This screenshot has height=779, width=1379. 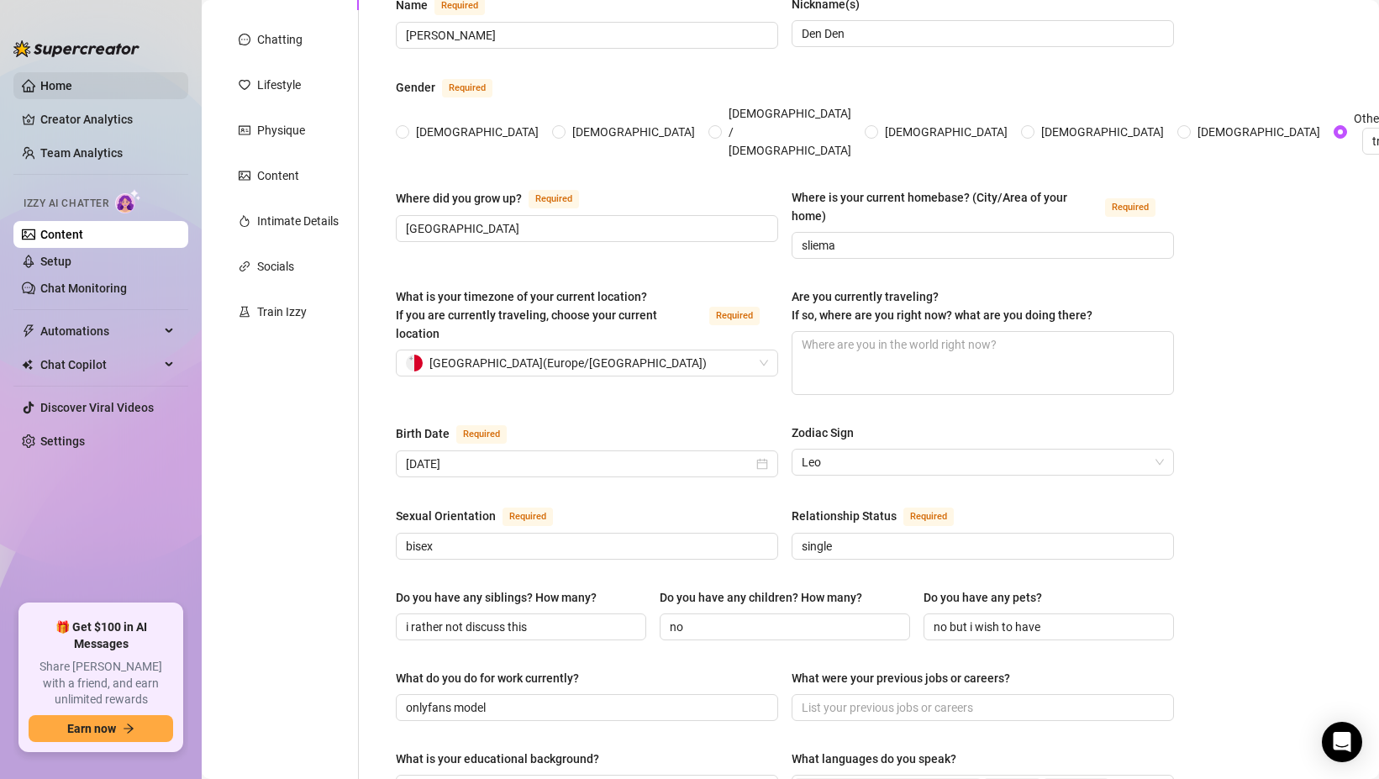 I want to click on span: 🎁 Get $100 in AI Messages, so click(x=101, y=635).